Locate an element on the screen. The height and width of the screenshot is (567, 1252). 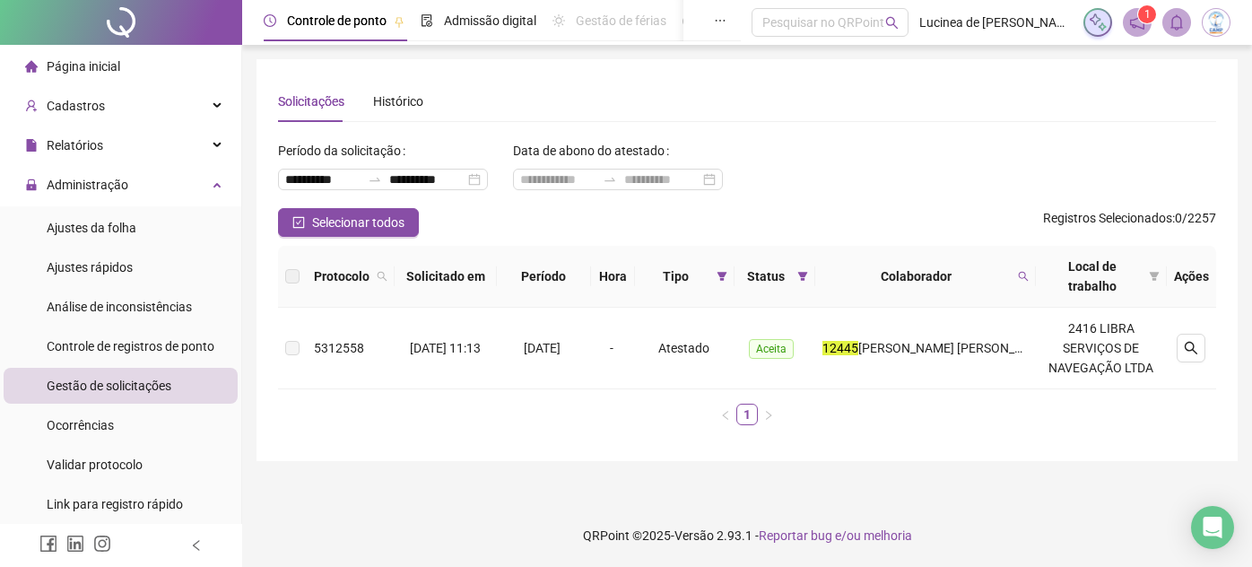
span: file-done is located at coordinates (427, 21).